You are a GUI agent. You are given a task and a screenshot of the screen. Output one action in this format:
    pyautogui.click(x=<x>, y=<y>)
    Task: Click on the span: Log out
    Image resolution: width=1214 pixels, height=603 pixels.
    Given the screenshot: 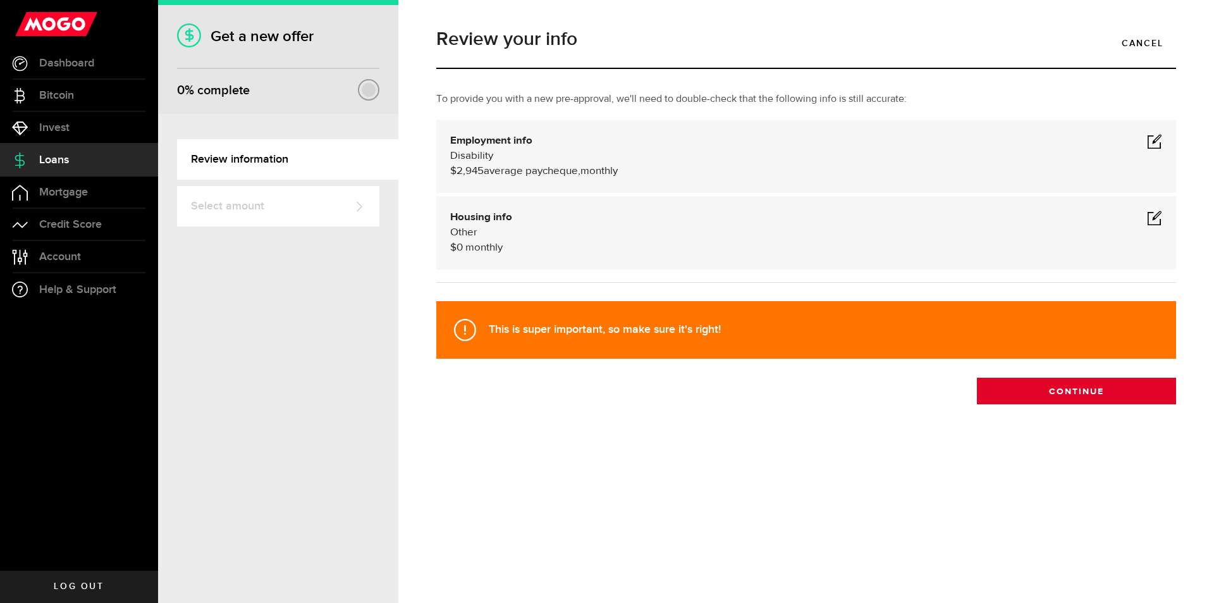 What is the action you would take?
    pyautogui.click(x=78, y=586)
    